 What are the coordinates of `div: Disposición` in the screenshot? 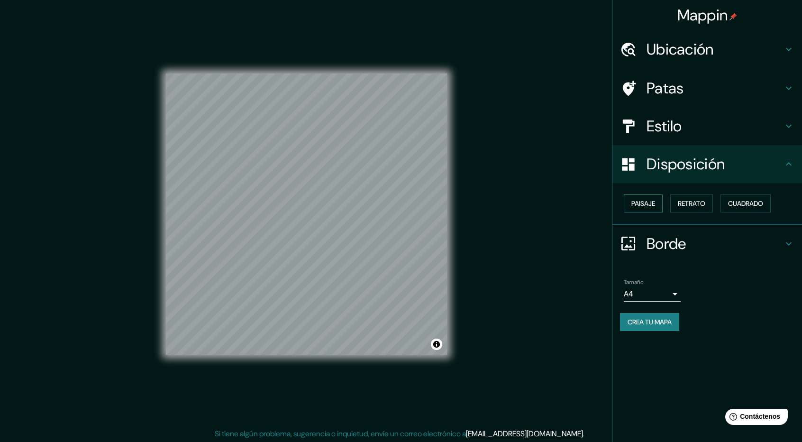 It's located at (707, 164).